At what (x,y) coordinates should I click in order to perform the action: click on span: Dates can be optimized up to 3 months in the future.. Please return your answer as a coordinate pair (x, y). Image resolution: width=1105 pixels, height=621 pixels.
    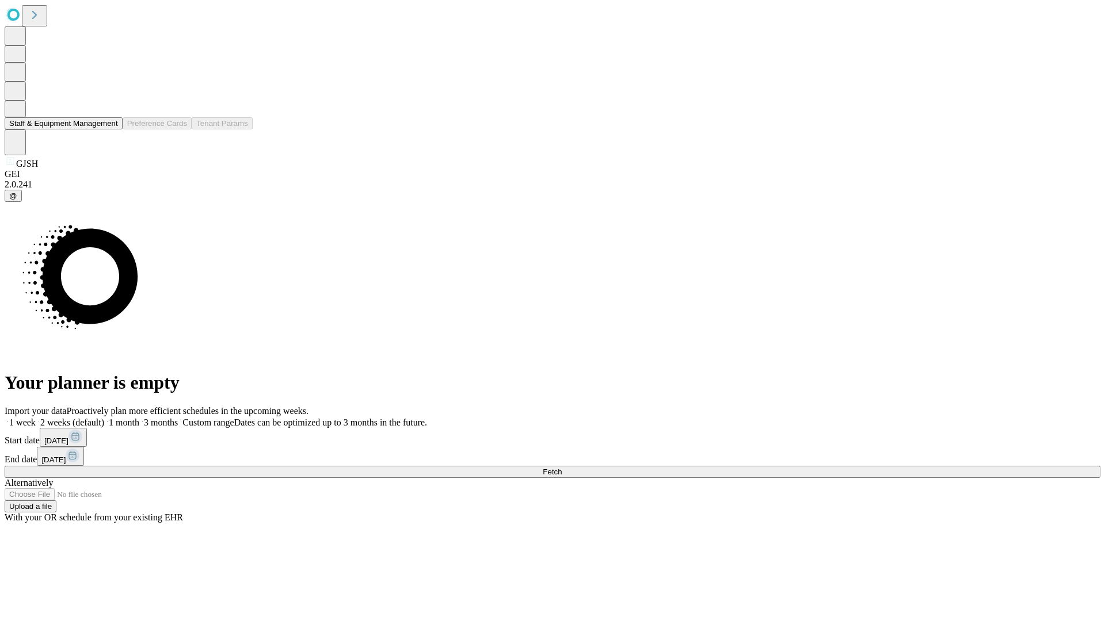
    Looking at the image, I should click on (330, 422).